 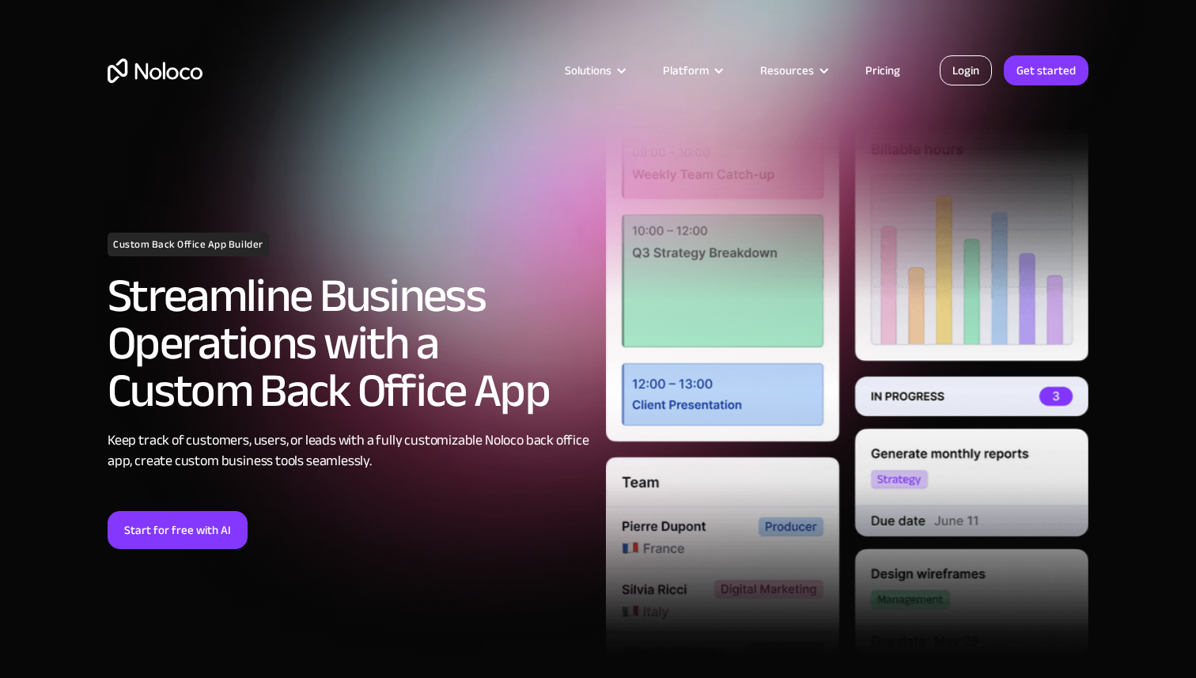 What do you see at coordinates (188, 244) in the screenshot?
I see `h1: Custom Back Office App Builder` at bounding box center [188, 244].